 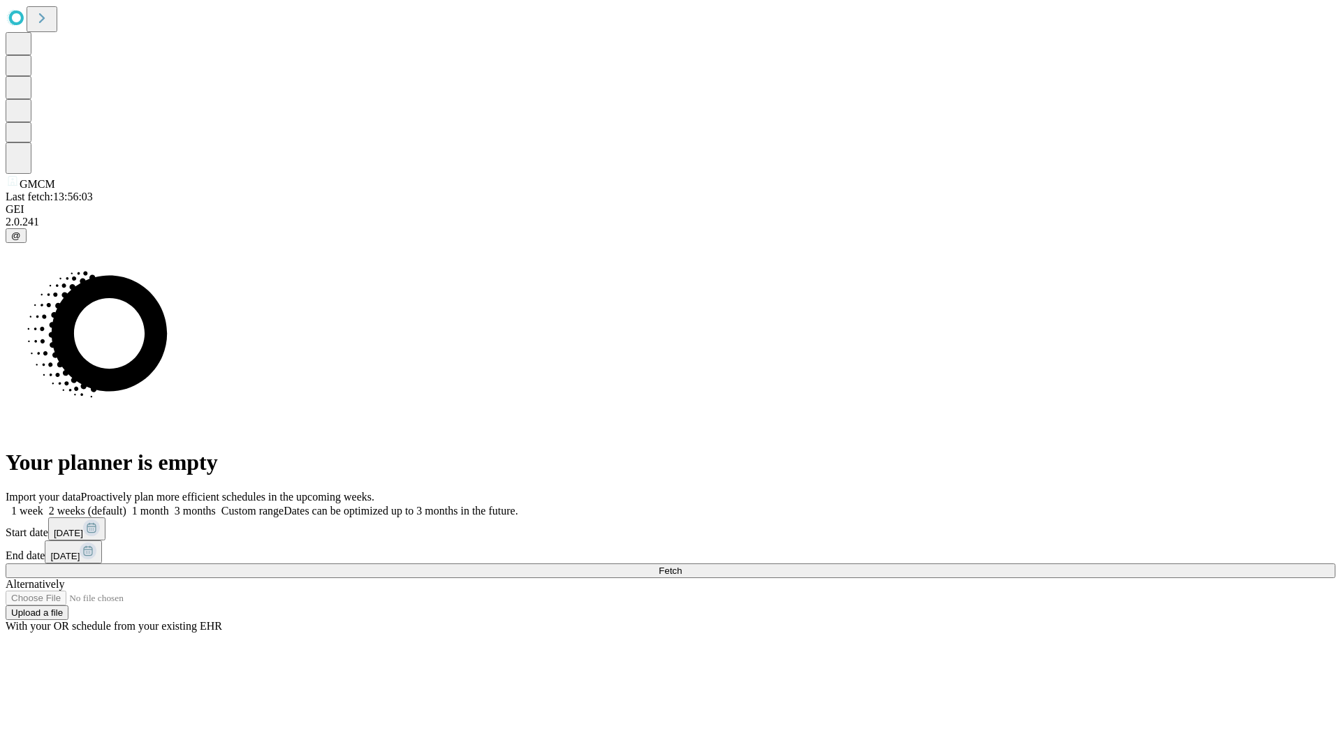 I want to click on span: 2 weeks (default), so click(x=87, y=511).